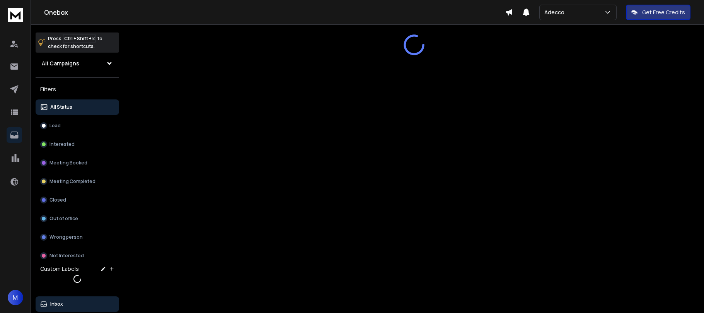  I want to click on button: Not Interested, so click(77, 256).